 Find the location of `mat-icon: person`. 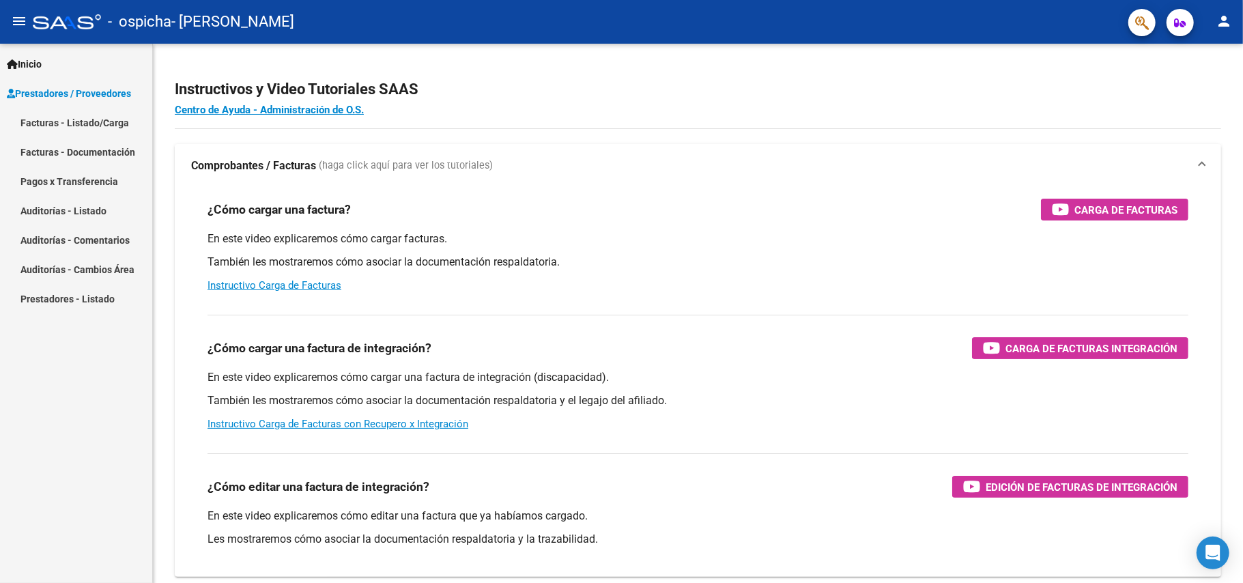

mat-icon: person is located at coordinates (1224, 21).